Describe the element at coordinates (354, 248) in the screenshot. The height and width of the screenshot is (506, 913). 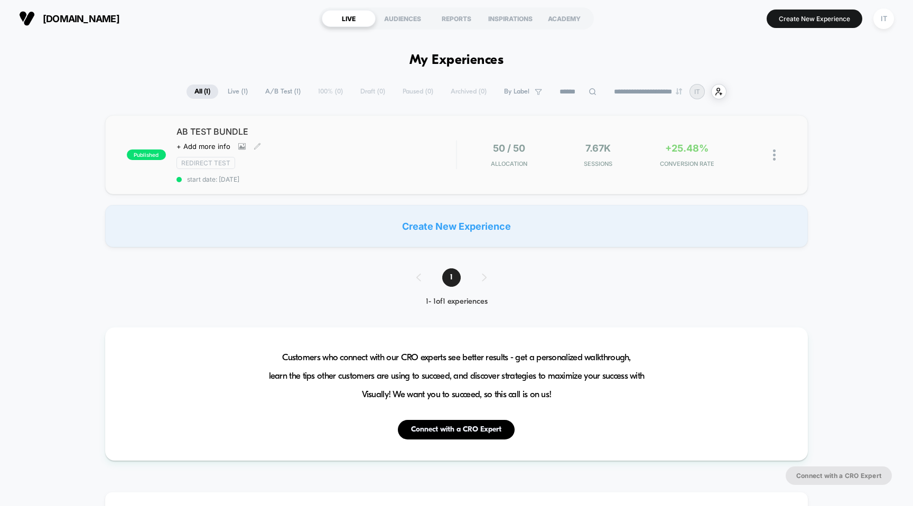
I see `div: Duration` at that location.